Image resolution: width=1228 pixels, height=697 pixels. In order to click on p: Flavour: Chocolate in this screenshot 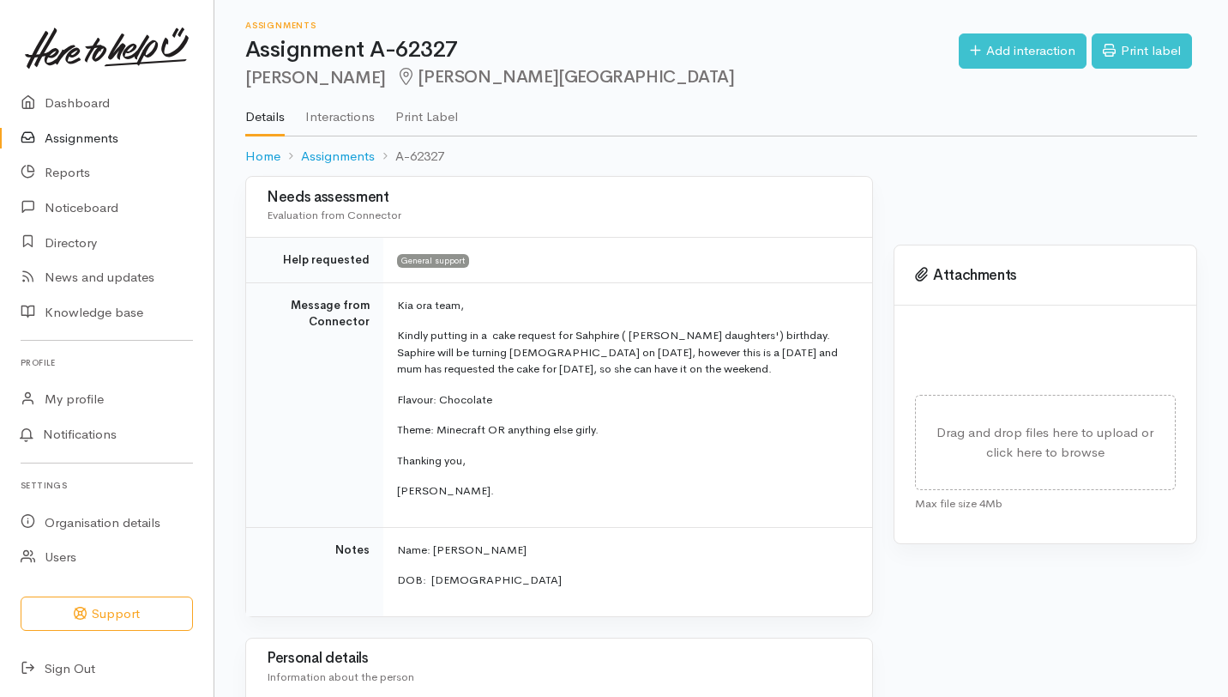, I will do `click(624, 400)`.